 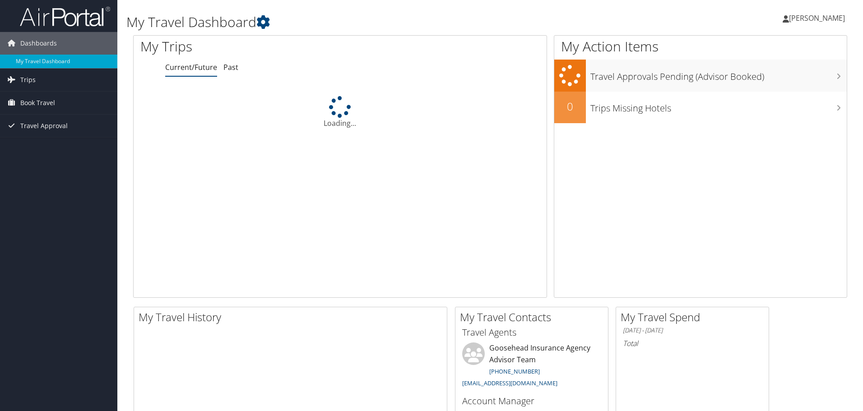 I want to click on a: Past, so click(x=231, y=67).